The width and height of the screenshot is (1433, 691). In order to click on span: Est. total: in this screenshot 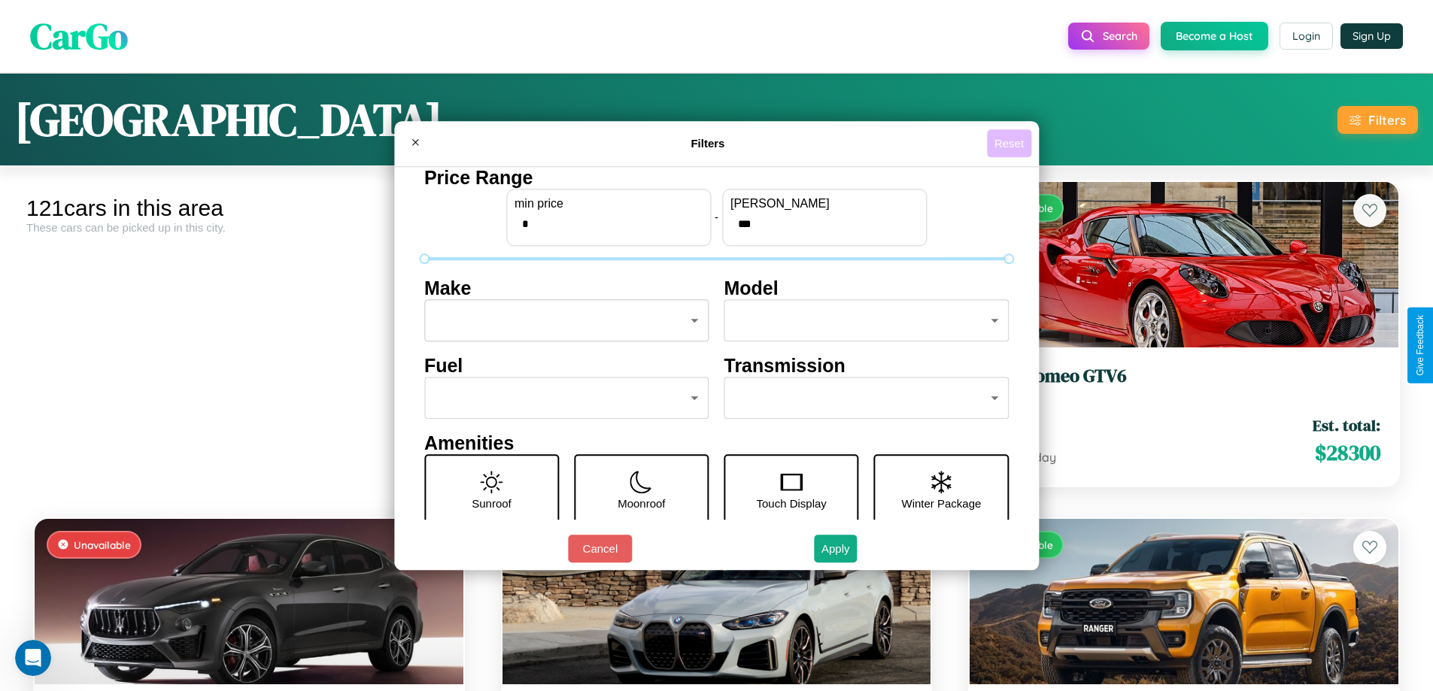, I will do `click(1346, 425)`.